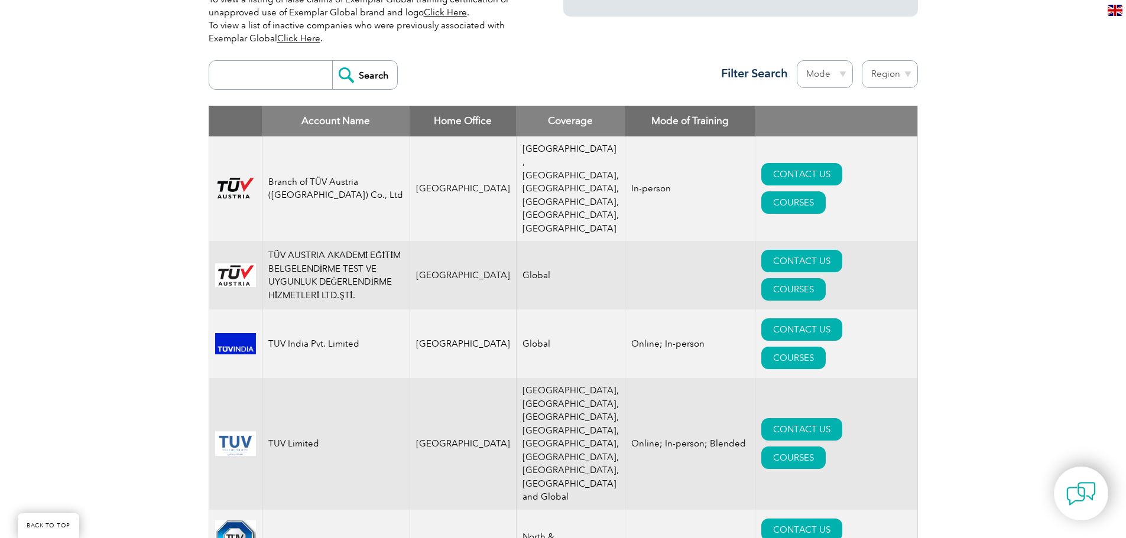  What do you see at coordinates (235, 343) in the screenshot?
I see `img: cdaf935f-6ff2-ef11-be21-002248955c5a-logo.png` at bounding box center [235, 343].